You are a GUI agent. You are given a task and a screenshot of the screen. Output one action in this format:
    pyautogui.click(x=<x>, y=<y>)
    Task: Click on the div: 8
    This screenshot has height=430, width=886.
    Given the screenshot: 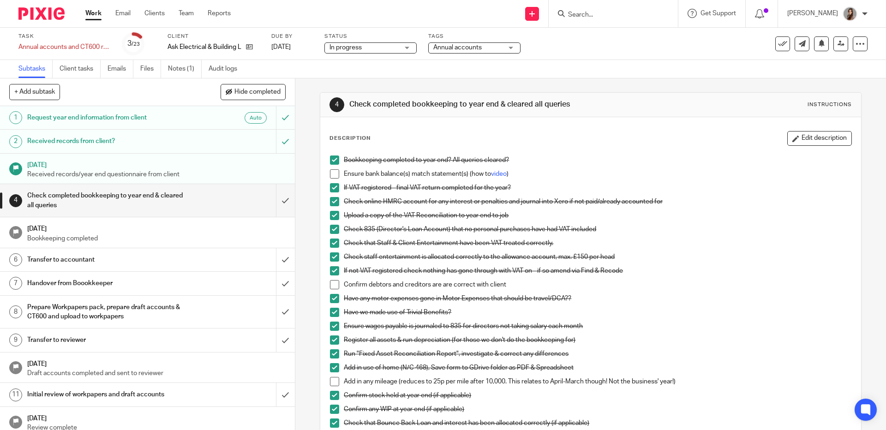 What is the action you would take?
    pyautogui.click(x=16, y=312)
    